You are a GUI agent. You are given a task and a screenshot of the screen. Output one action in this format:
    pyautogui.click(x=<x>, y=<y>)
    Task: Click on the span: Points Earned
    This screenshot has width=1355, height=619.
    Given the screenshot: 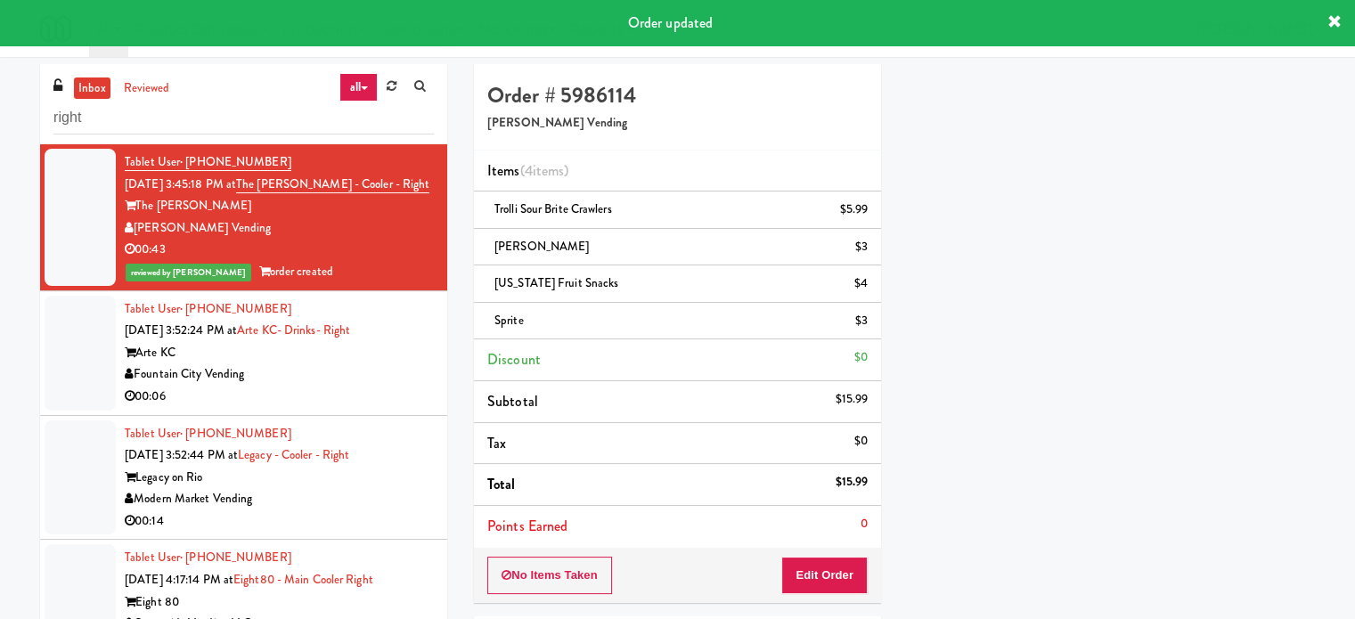 What is the action you would take?
    pyautogui.click(x=527, y=525)
    